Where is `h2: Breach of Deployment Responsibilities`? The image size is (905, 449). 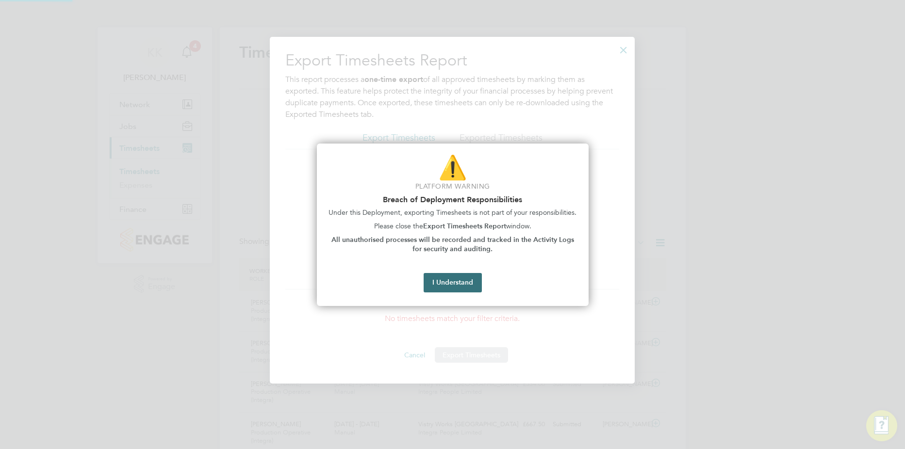 h2: Breach of Deployment Responsibilities is located at coordinates (453, 199).